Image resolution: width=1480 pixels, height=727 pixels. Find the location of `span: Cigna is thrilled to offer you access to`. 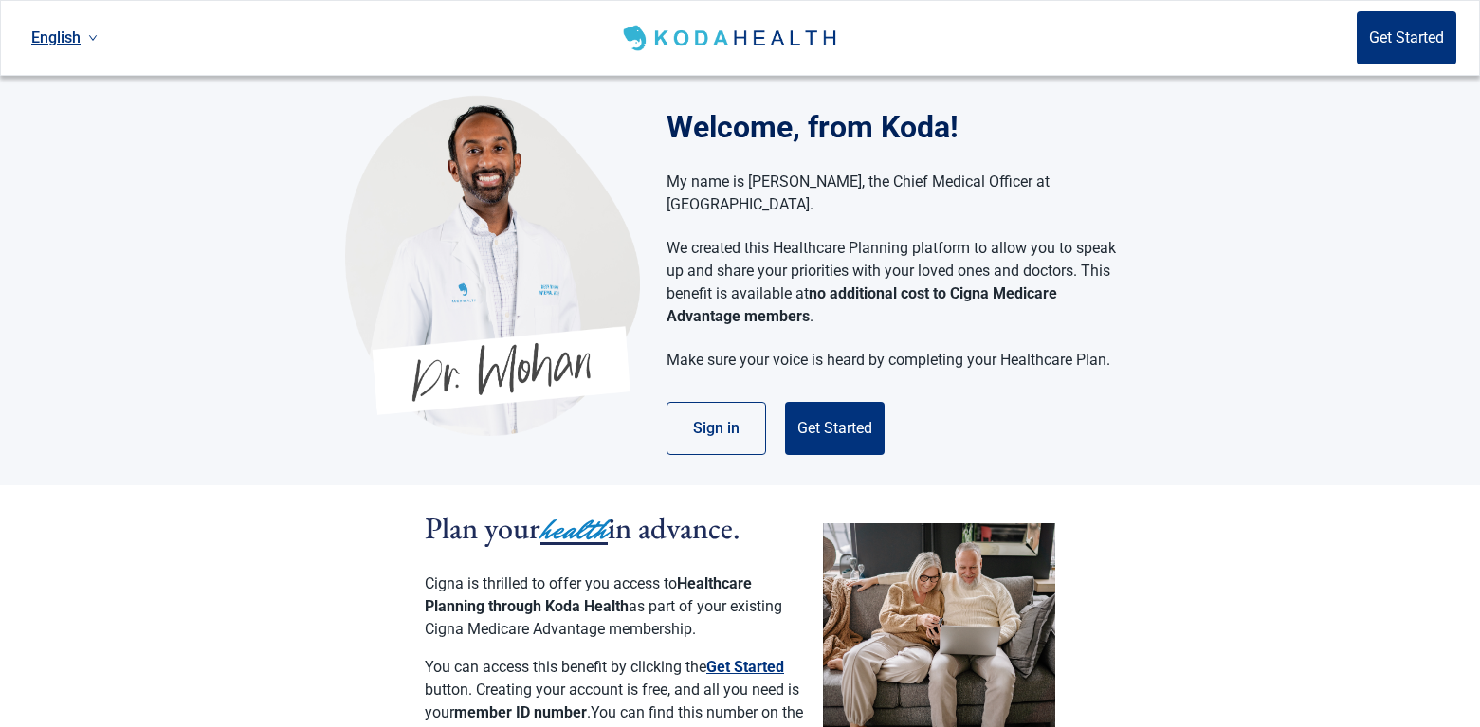

span: Cigna is thrilled to offer you access to is located at coordinates (551, 583).